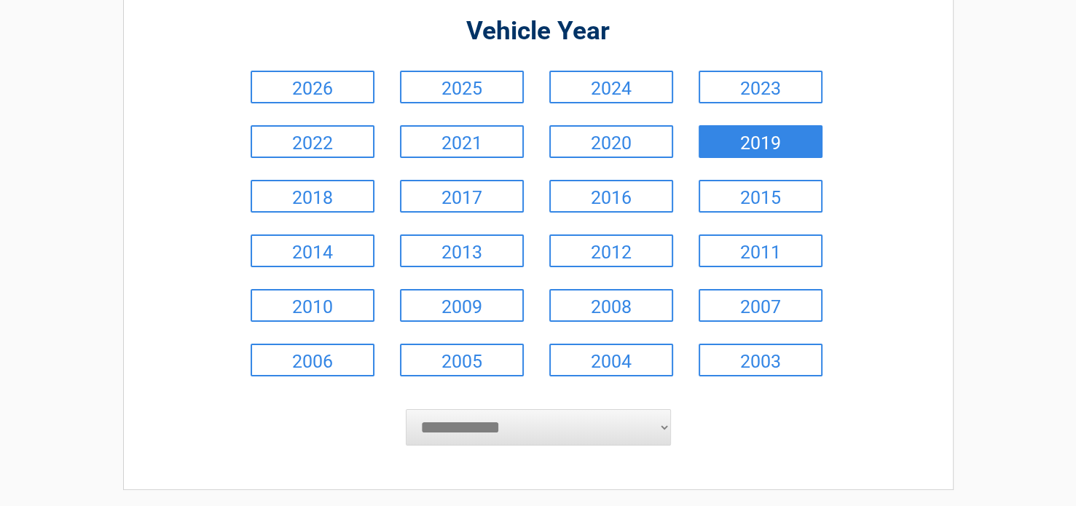 The width and height of the screenshot is (1076, 506). What do you see at coordinates (760, 360) in the screenshot?
I see `a: 2003` at bounding box center [760, 360].